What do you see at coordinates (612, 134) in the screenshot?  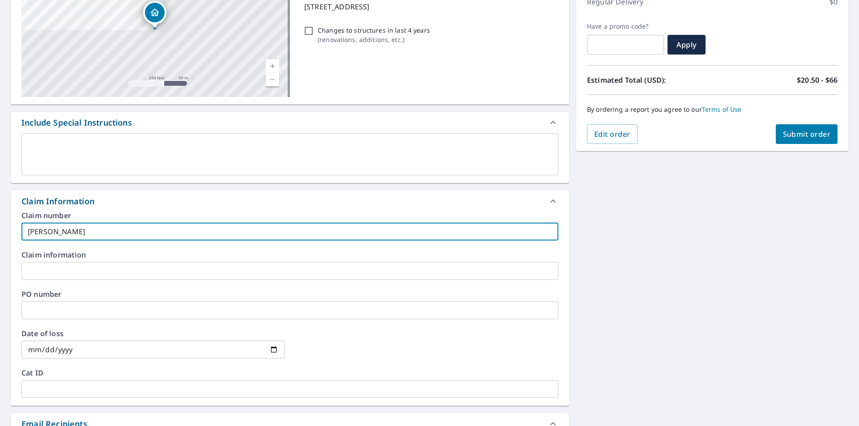 I see `button: Edit order` at bounding box center [612, 134].